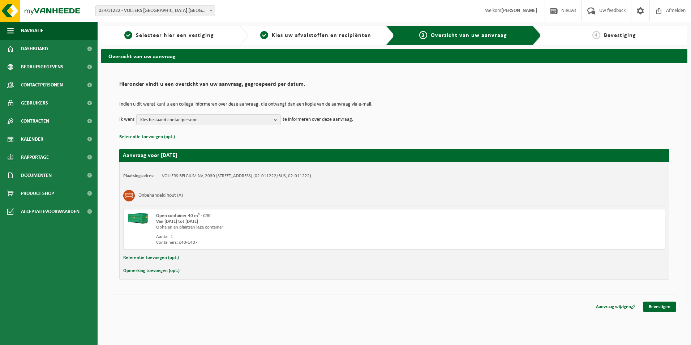 The height and width of the screenshot is (345, 691). I want to click on span: 2, so click(264, 35).